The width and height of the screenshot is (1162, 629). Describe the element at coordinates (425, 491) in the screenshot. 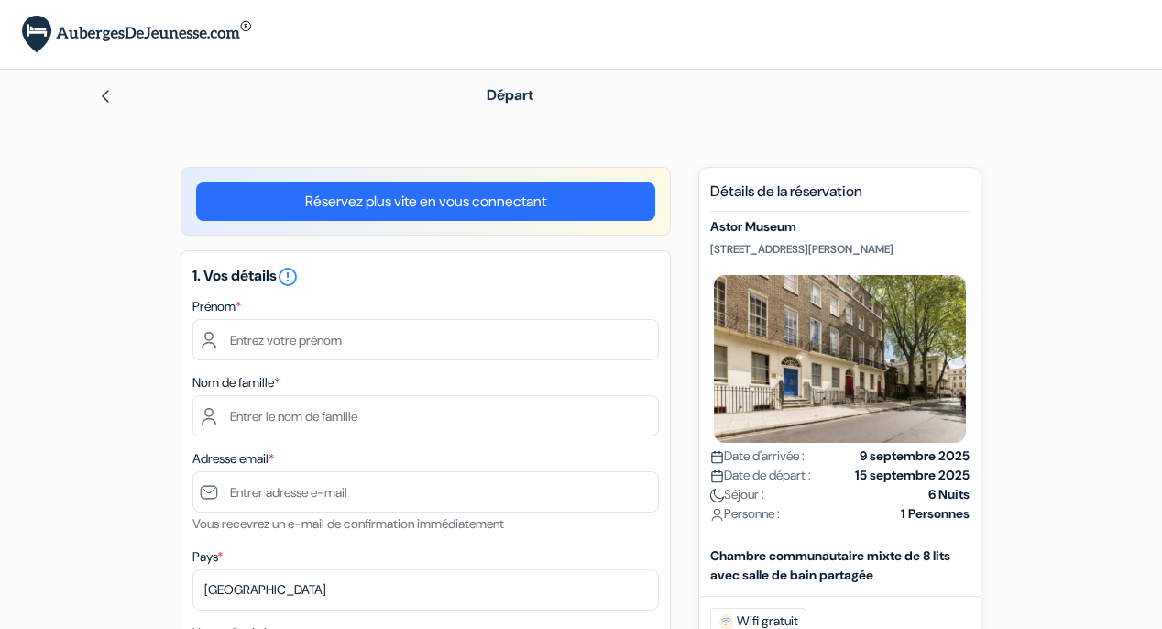

I see `input: Entrer adresse e-mail` at that location.